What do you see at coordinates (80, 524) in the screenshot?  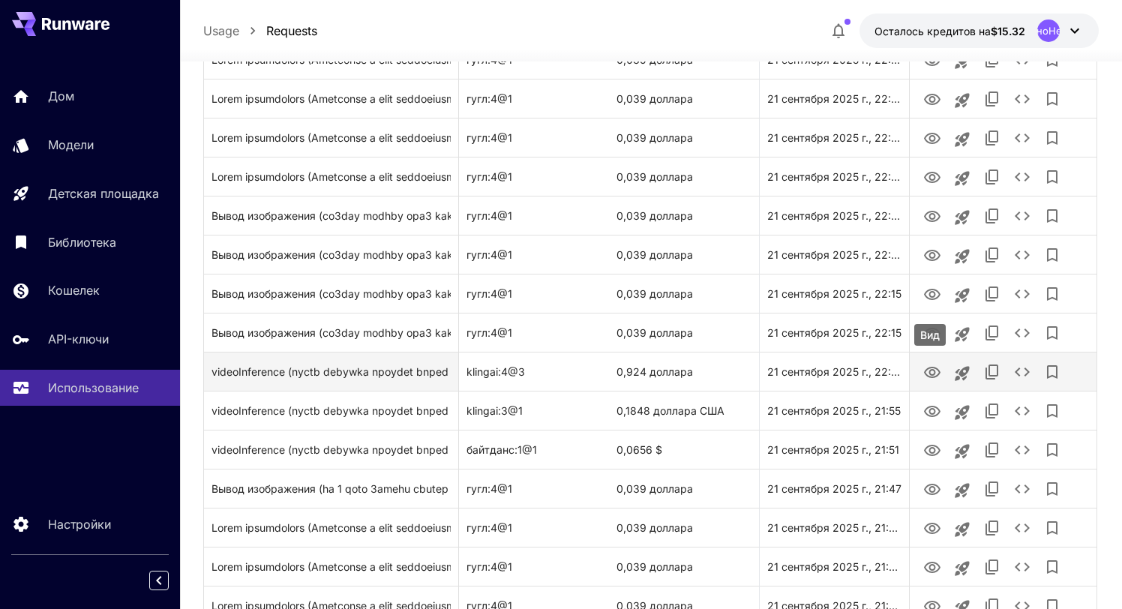 I see `font: Настройки` at bounding box center [80, 524].